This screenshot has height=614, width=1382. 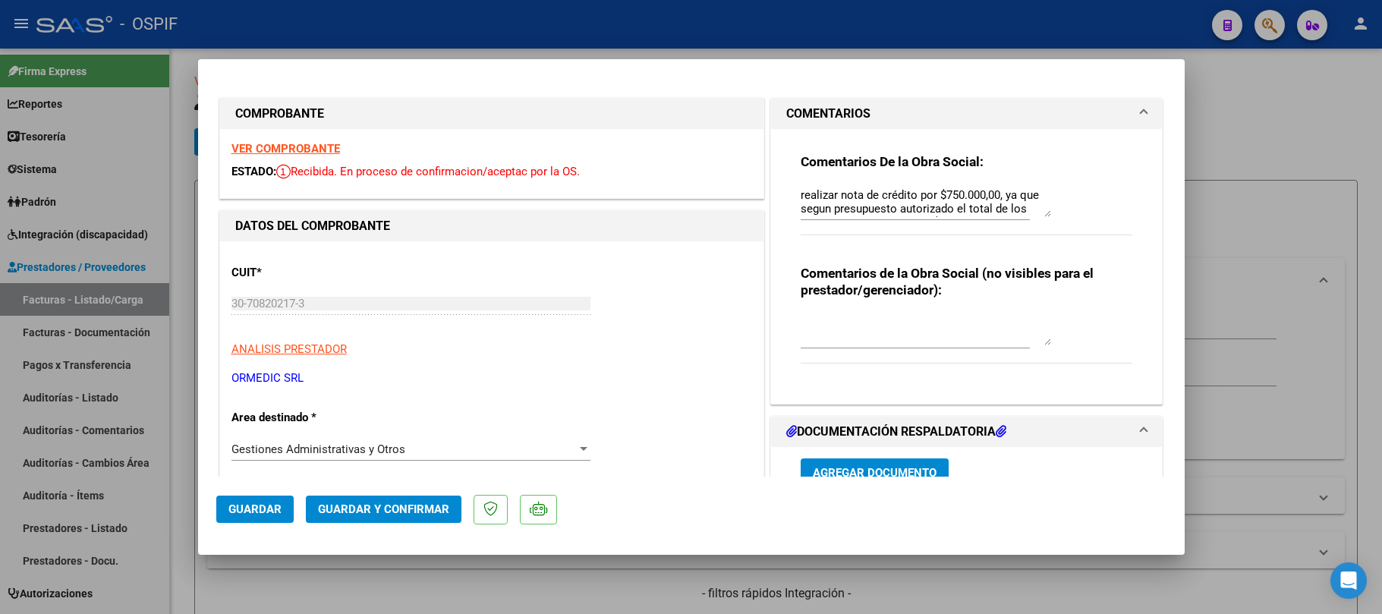 What do you see at coordinates (1348, 580) in the screenshot?
I see `div: Open Intercom Messenger` at bounding box center [1348, 580].